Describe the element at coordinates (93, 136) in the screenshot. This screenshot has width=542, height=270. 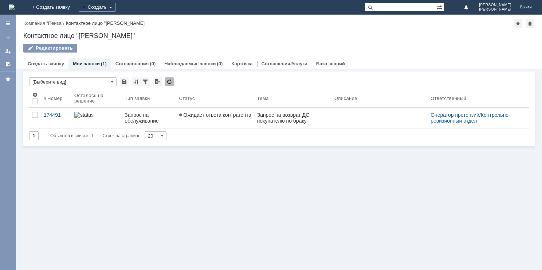
I see `div: 1` at that location.